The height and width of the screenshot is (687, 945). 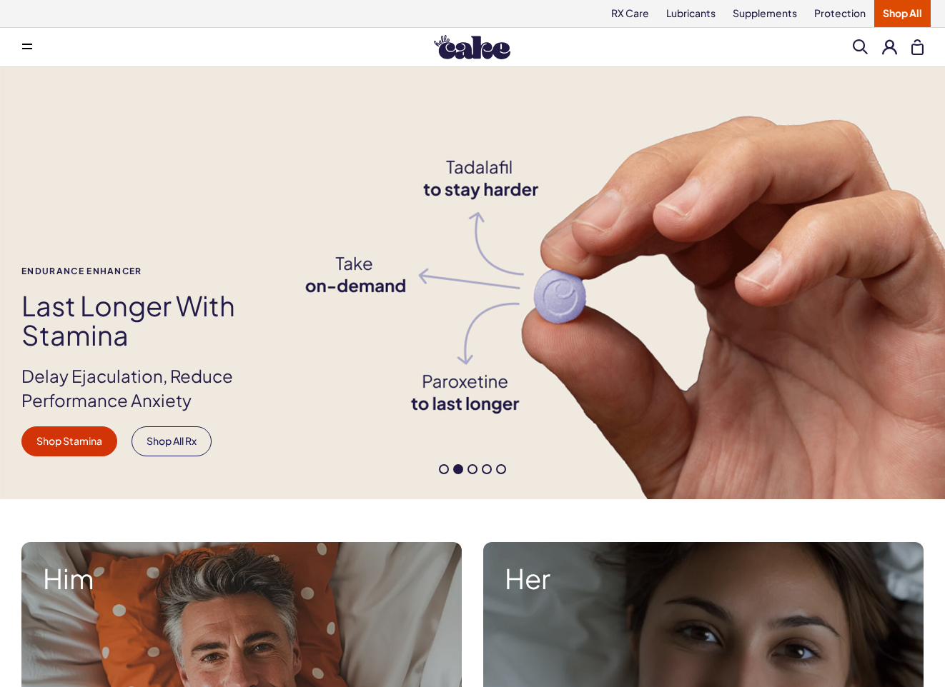 What do you see at coordinates (158, 271) in the screenshot?
I see `span: Endurance Enhancer` at bounding box center [158, 271].